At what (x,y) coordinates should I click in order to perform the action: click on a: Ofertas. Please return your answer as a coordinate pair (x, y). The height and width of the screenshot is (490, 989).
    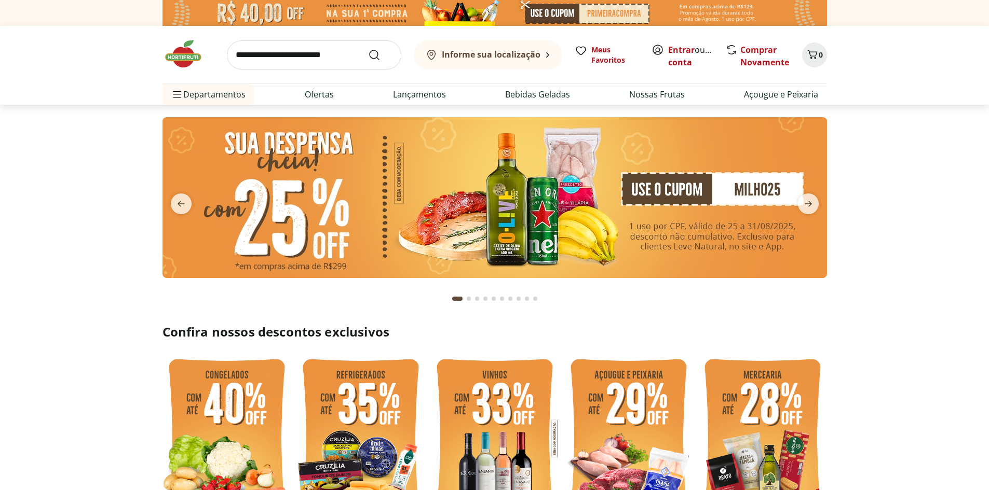
    Looking at the image, I should click on (319, 94).